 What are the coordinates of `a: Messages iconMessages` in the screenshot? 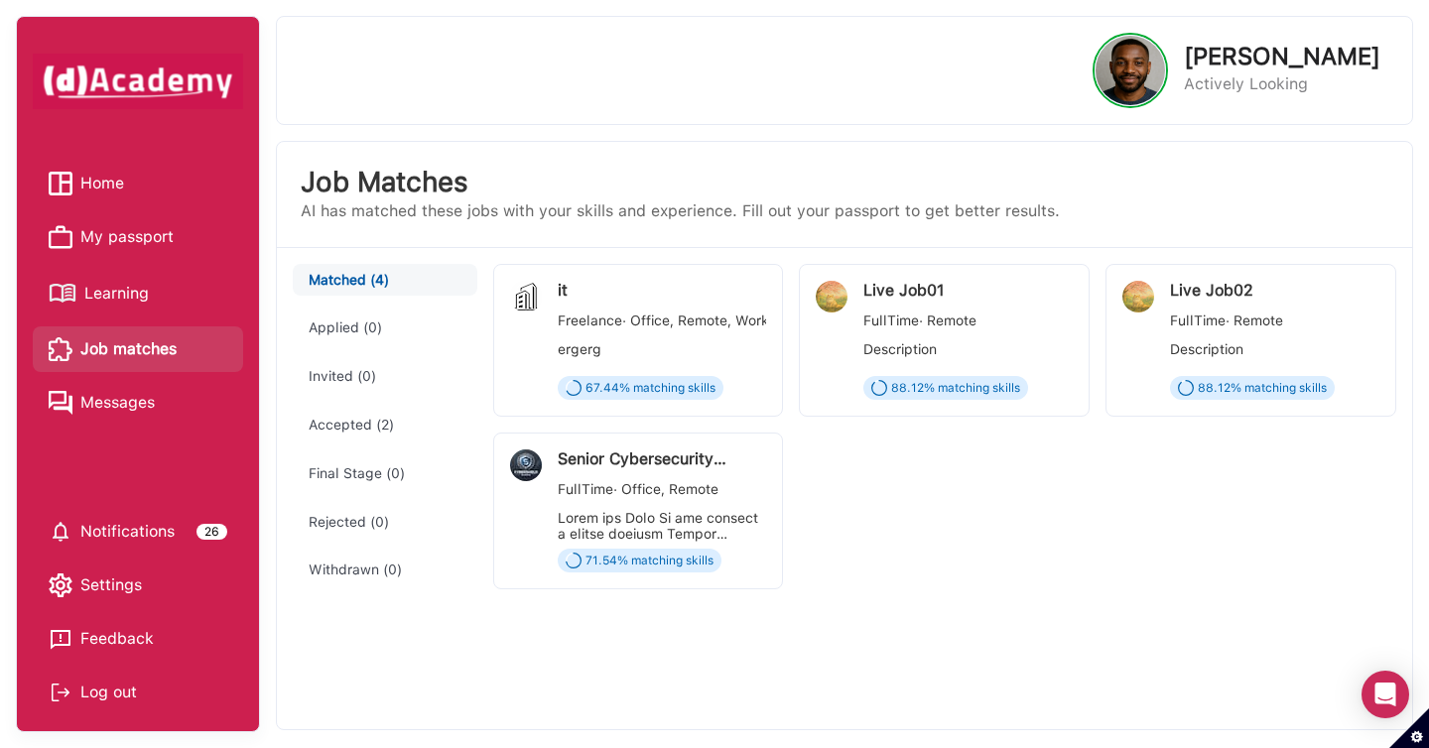 It's located at (138, 403).